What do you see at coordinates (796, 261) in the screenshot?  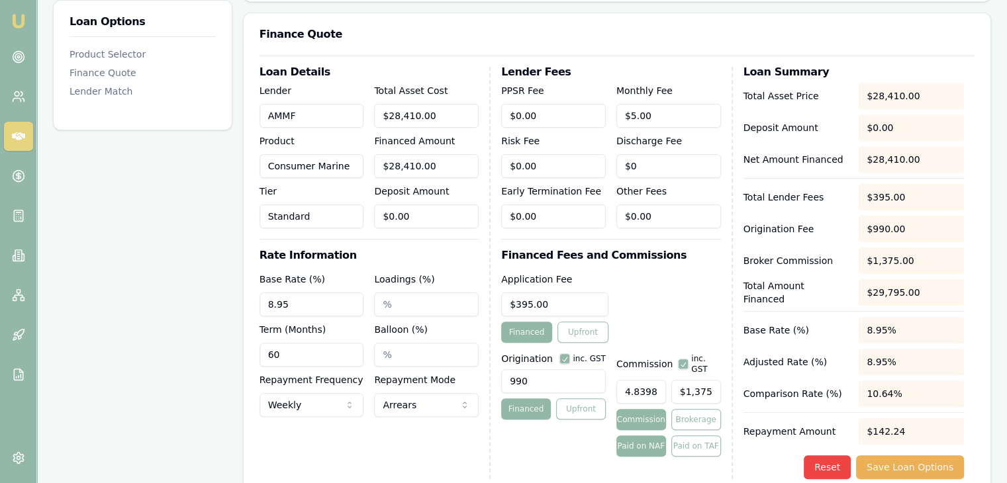 I see `p: Broker Commission` at bounding box center [796, 261].